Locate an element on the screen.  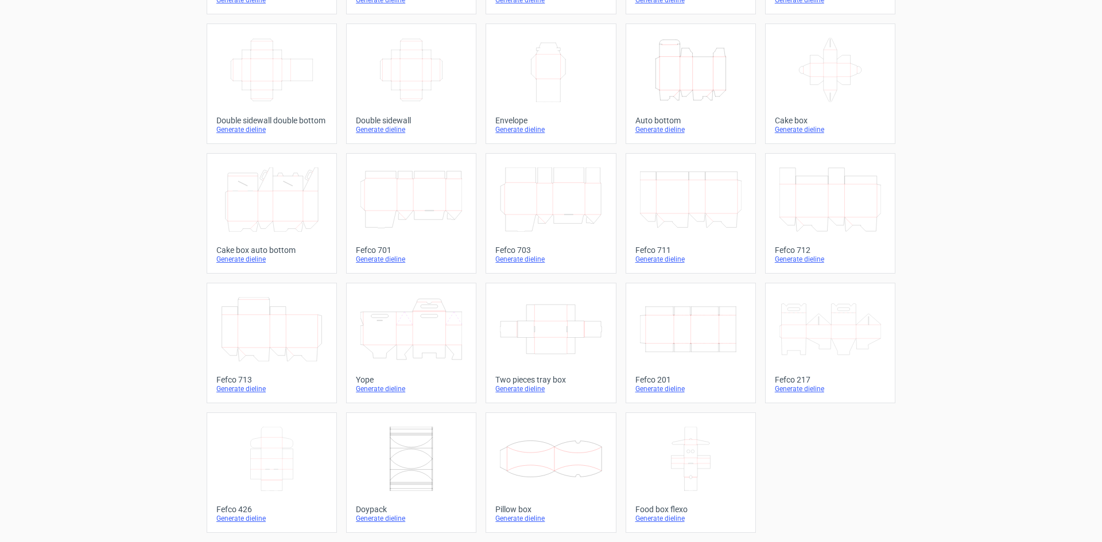
a: Auto bottomGenerate dieline is located at coordinates (691, 84).